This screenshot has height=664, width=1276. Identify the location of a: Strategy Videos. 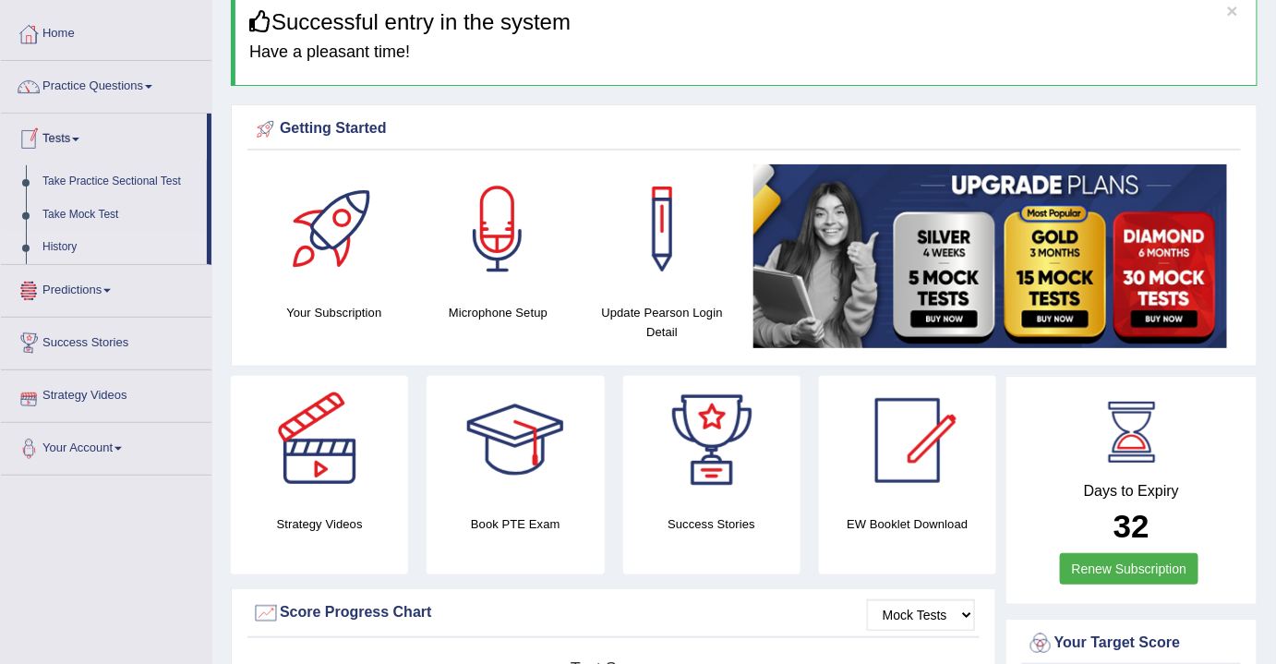
(106, 393).